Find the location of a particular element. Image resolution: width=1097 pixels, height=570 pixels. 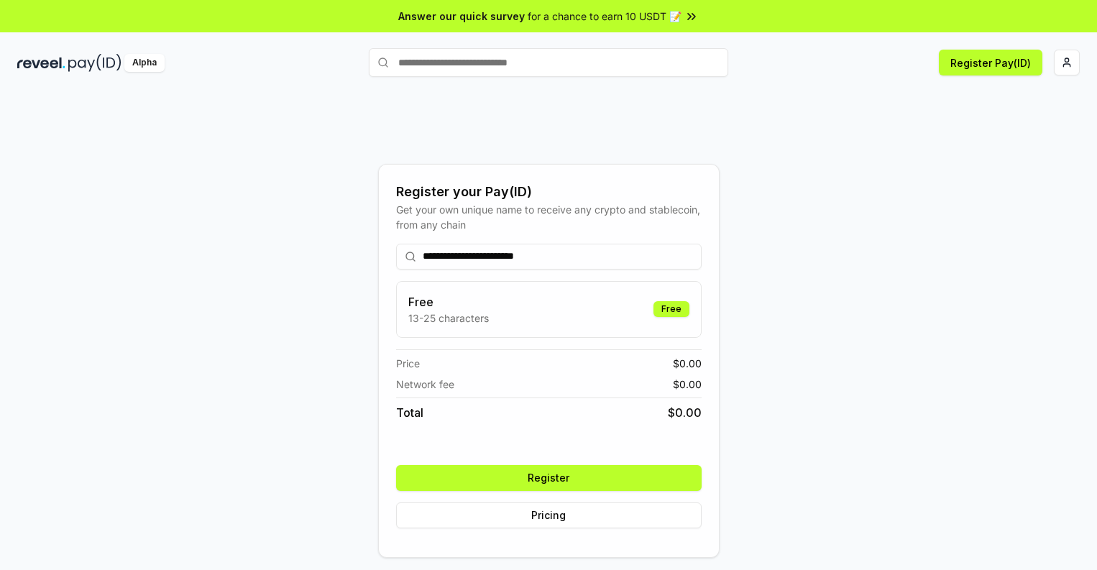

p: 13-25 characters is located at coordinates (448, 318).